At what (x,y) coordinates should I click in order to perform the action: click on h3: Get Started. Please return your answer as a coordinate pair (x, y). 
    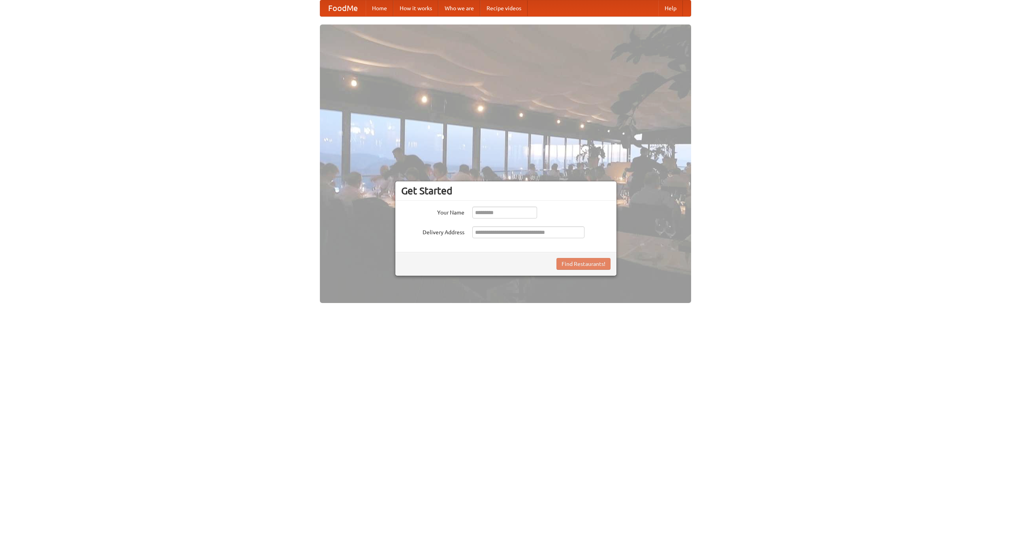
    Looking at the image, I should click on (506, 191).